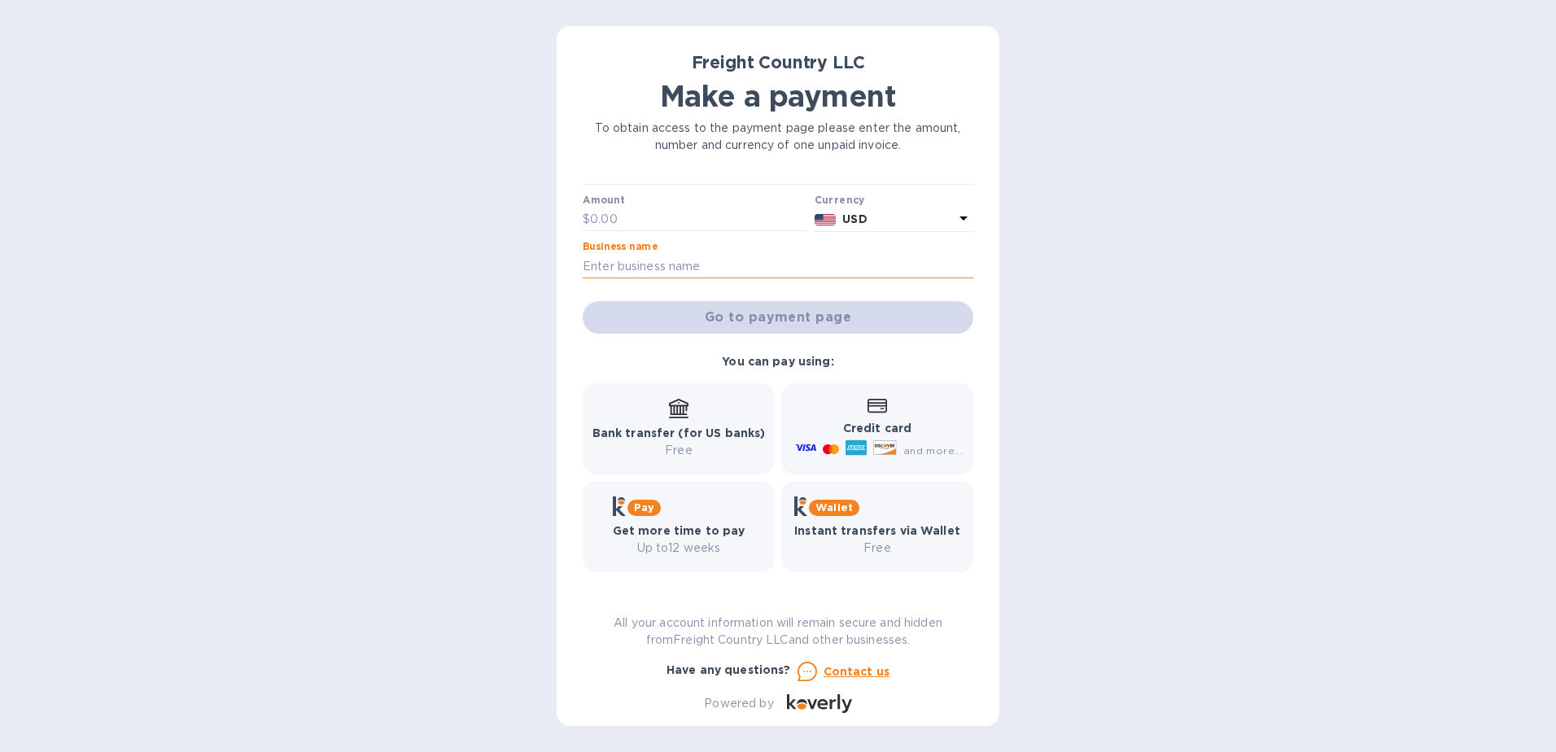  Describe the element at coordinates (679, 433) in the screenshot. I see `b: Bank transfer (for US banks)` at that location.